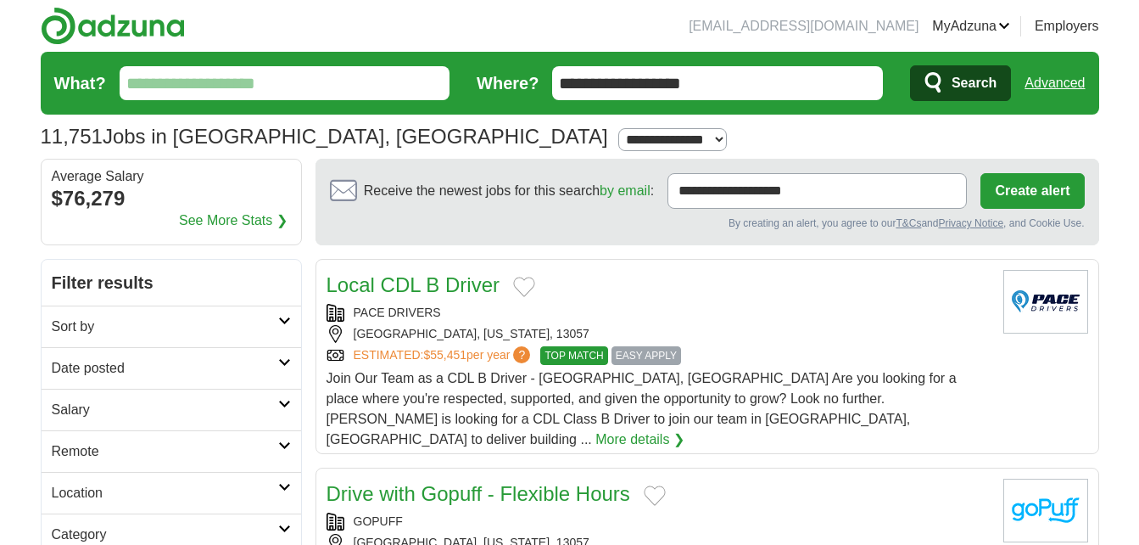 This screenshot has height=545, width=1139. Describe the element at coordinates (171, 282) in the screenshot. I see `h2: Filter results` at that location.